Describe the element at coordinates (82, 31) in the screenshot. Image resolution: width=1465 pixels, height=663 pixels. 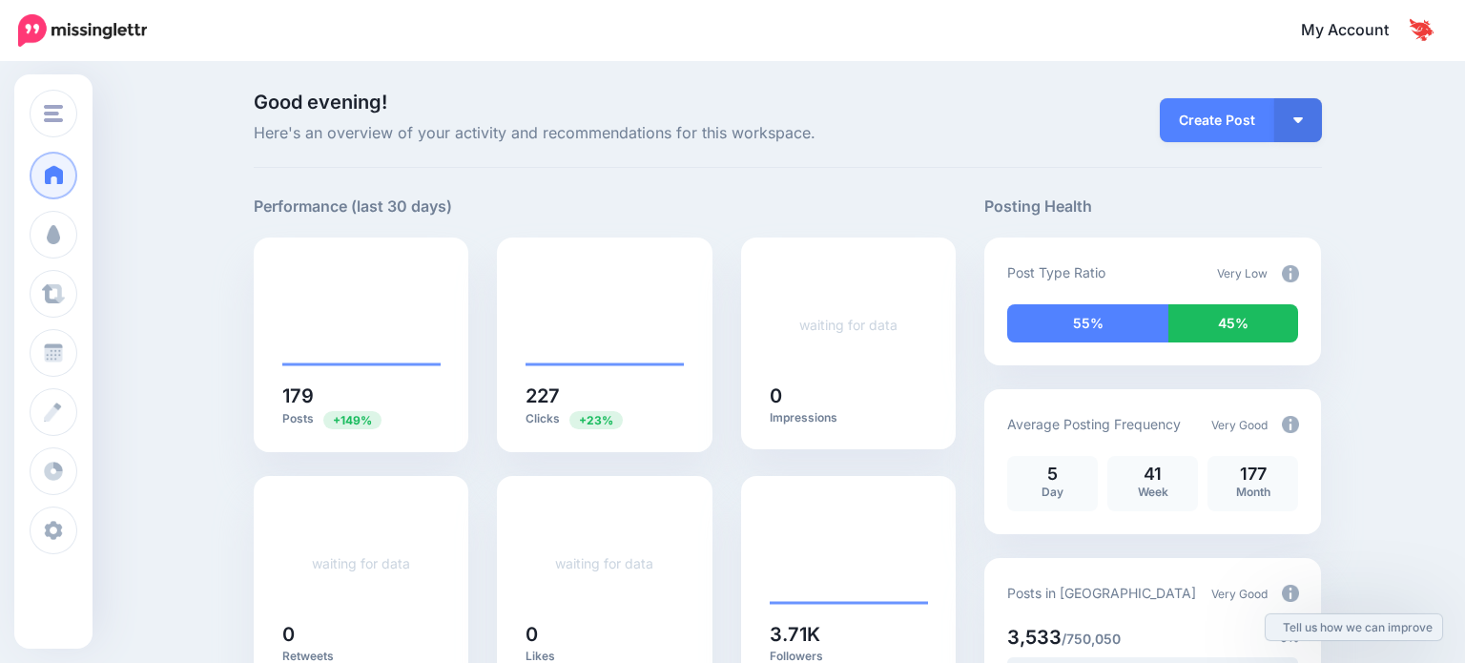
I see `img: Missinglettr` at that location.